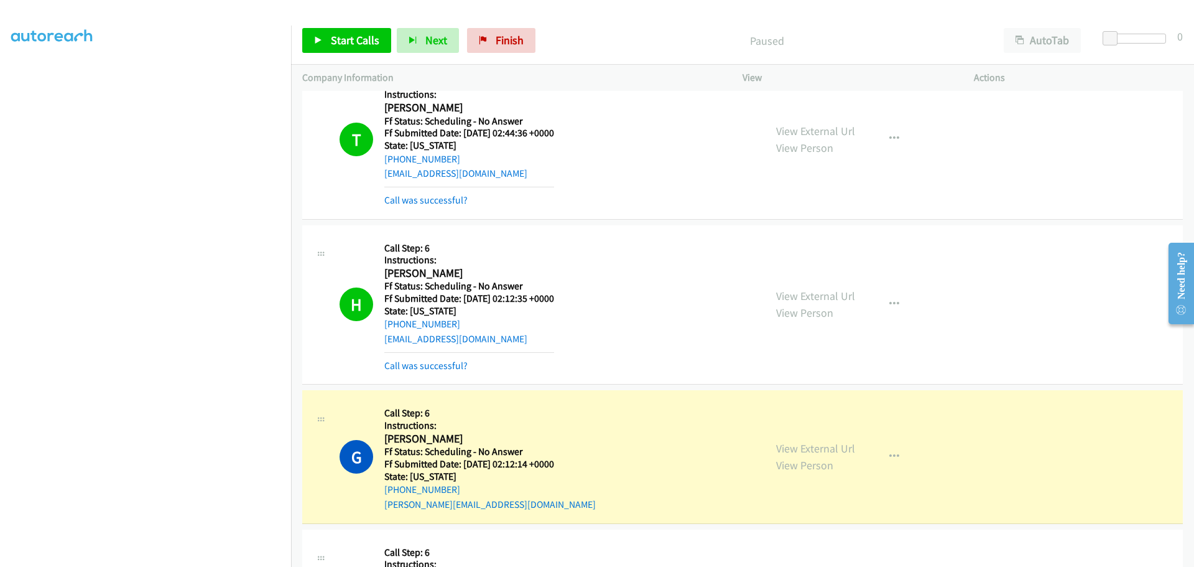  What do you see at coordinates (356, 139) in the screenshot?
I see `h1: T` at bounding box center [356, 139].